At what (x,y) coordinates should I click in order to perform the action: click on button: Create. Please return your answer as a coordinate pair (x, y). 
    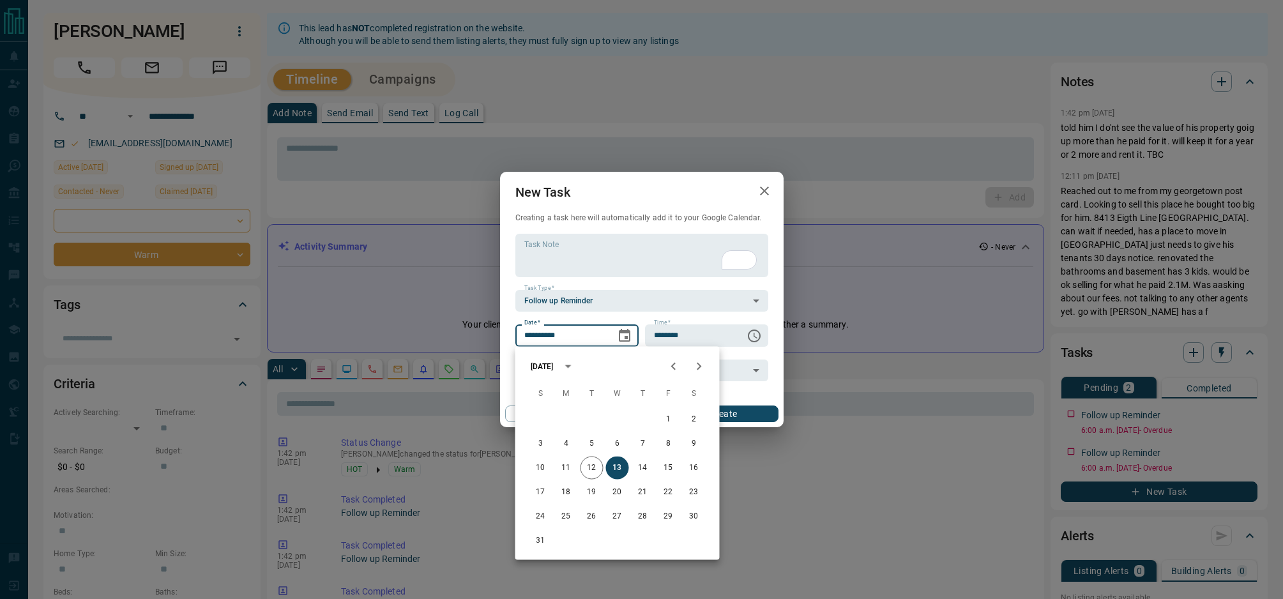
    Looking at the image, I should click on (723, 414).